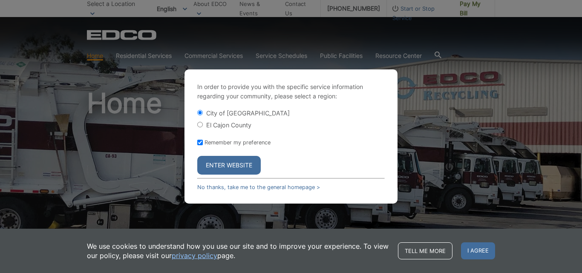  What do you see at coordinates (194, 256) in the screenshot?
I see `a: privacy policy` at bounding box center [194, 256].